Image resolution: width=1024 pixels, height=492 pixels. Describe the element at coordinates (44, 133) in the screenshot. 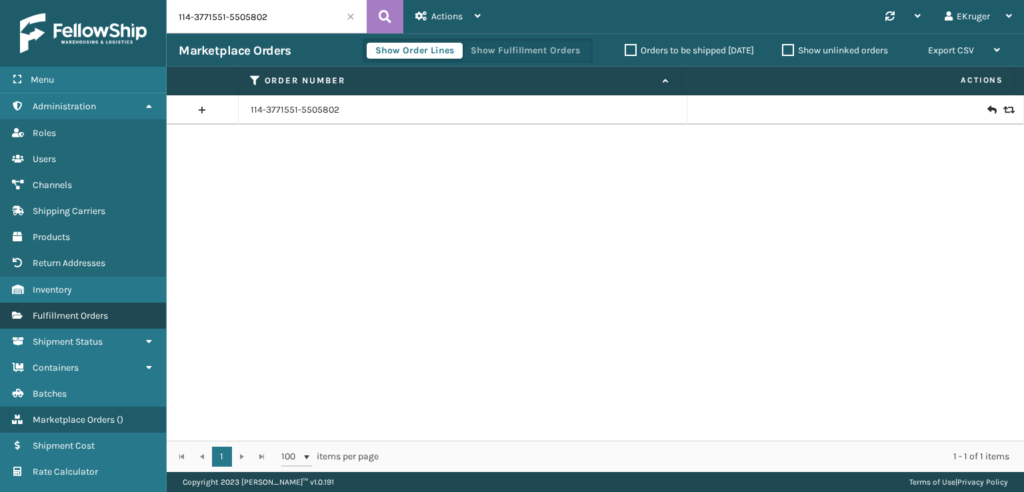

I see `span: Roles` at that location.